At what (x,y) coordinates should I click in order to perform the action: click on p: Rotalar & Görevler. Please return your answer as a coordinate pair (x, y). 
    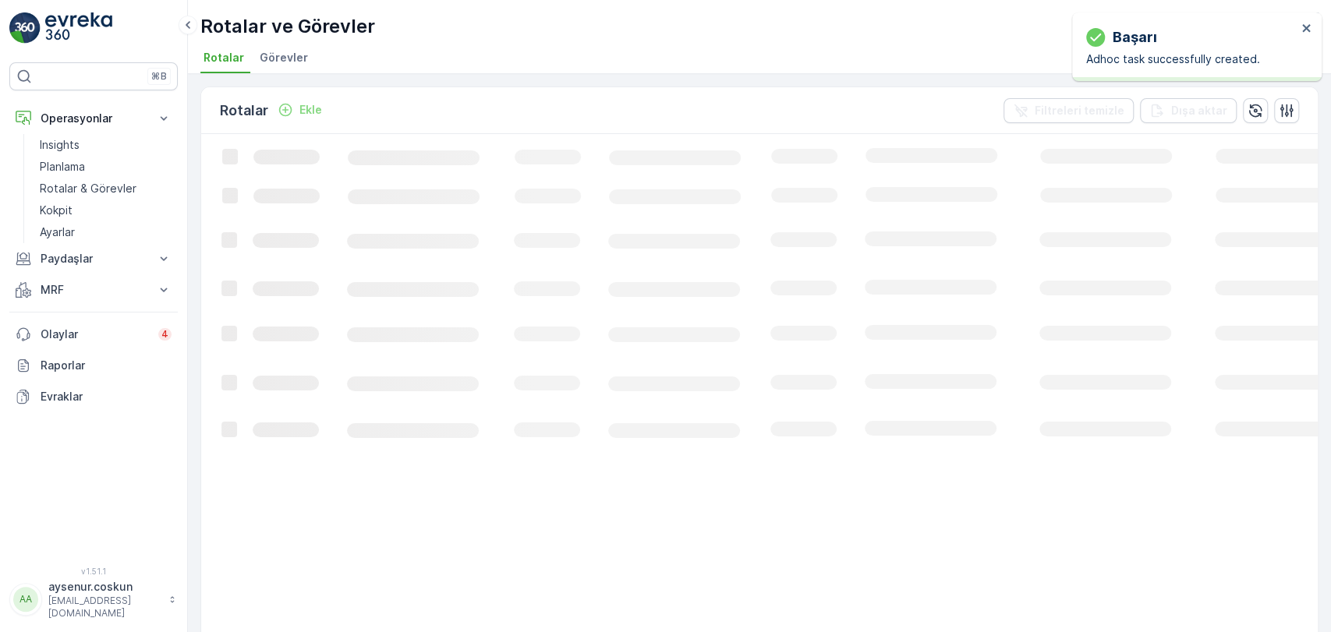
    Looking at the image, I should click on (88, 189).